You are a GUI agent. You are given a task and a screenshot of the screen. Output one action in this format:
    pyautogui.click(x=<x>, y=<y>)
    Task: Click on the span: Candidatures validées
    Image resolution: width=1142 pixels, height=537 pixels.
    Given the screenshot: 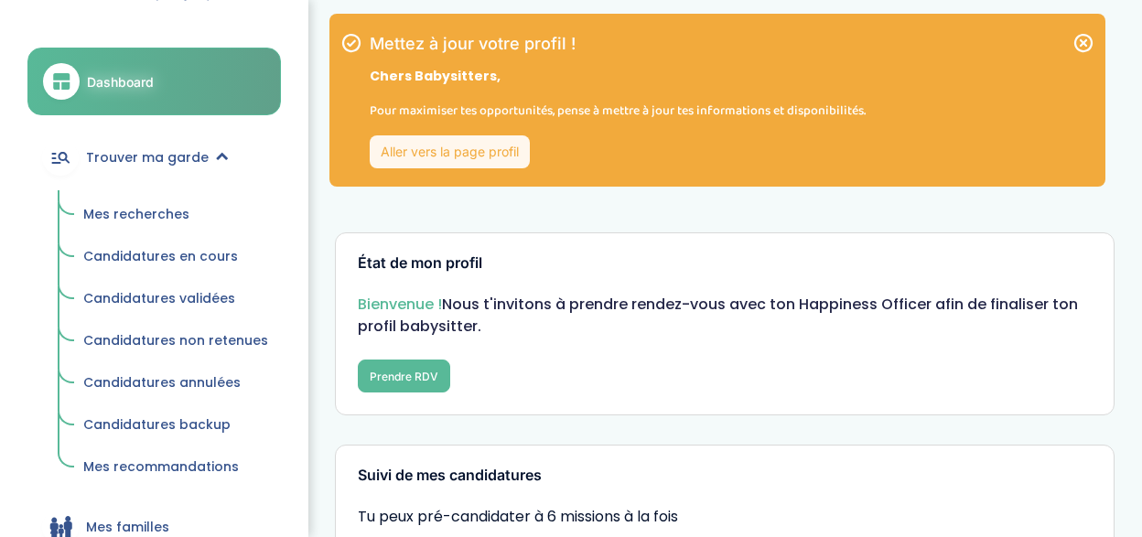 What is the action you would take?
    pyautogui.click(x=159, y=298)
    